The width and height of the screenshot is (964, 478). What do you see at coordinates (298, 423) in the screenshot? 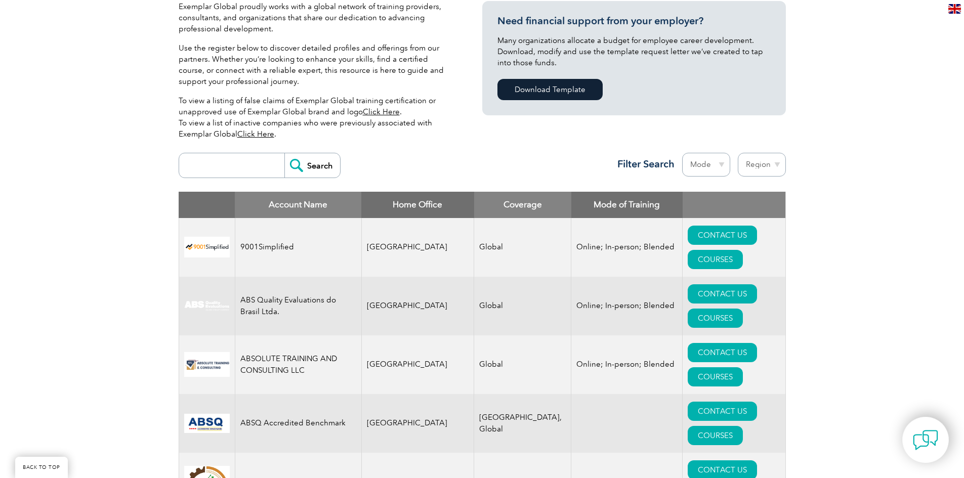
I see `td: ABSQ Accredited Benchmark` at bounding box center [298, 423].